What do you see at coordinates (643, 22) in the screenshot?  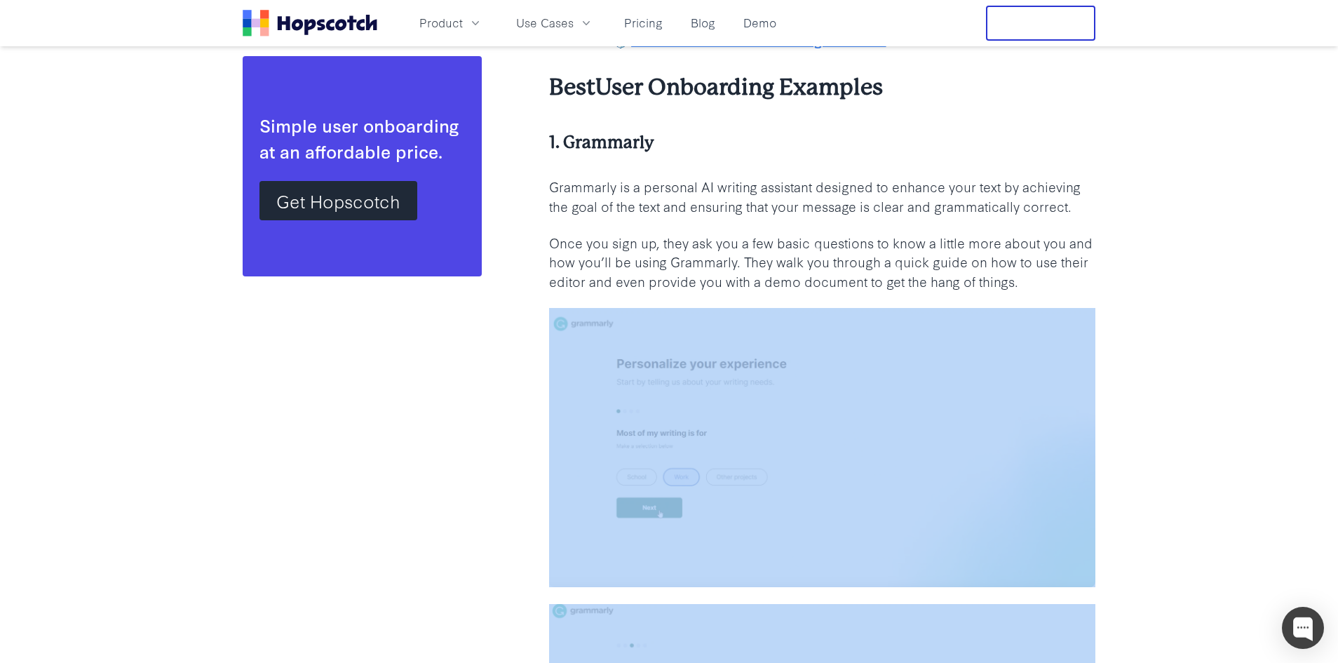 I see `a: Pricing` at bounding box center [643, 22].